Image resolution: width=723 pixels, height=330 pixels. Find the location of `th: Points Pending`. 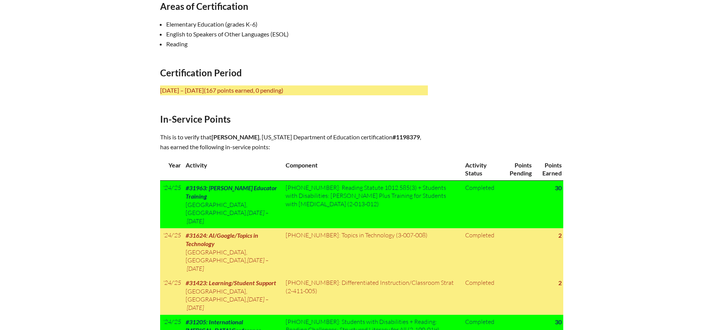

th: Points Pending is located at coordinates (517, 169).